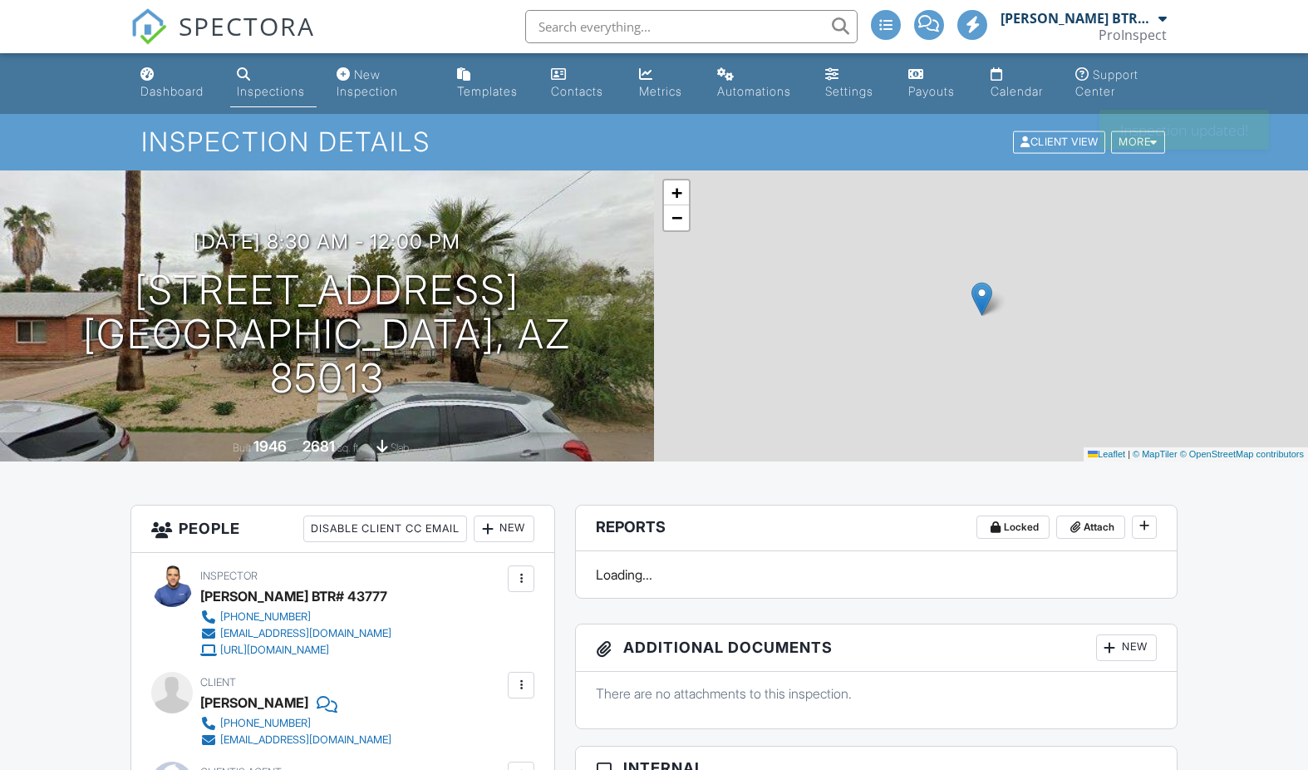  Describe the element at coordinates (1138, 142) in the screenshot. I see `div: More` at that location.